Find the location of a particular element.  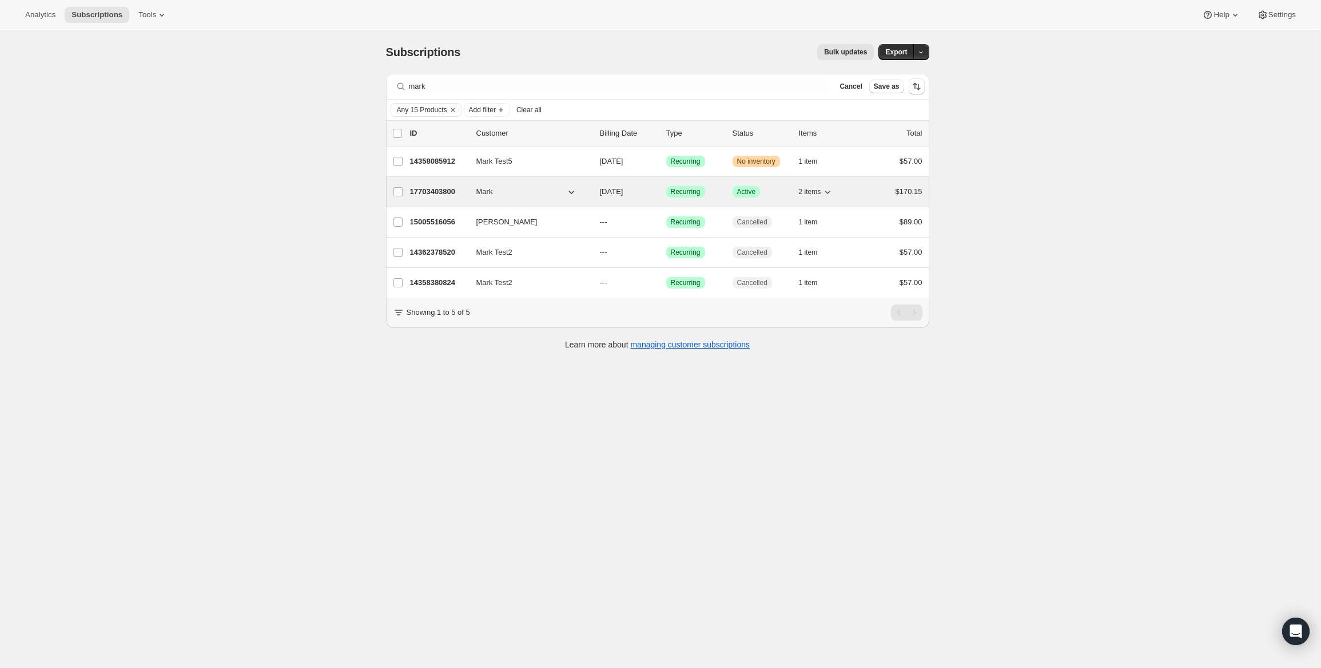

p: 14358085912 is located at coordinates (439, 161).